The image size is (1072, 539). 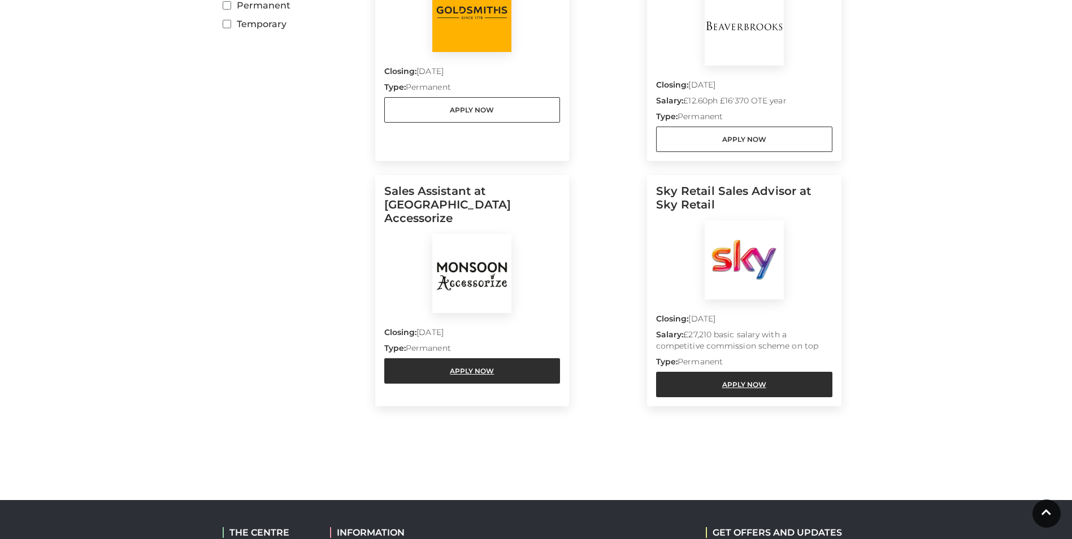 What do you see at coordinates (774, 533) in the screenshot?
I see `h2: GET OFFERS AND UPDATES` at bounding box center [774, 533].